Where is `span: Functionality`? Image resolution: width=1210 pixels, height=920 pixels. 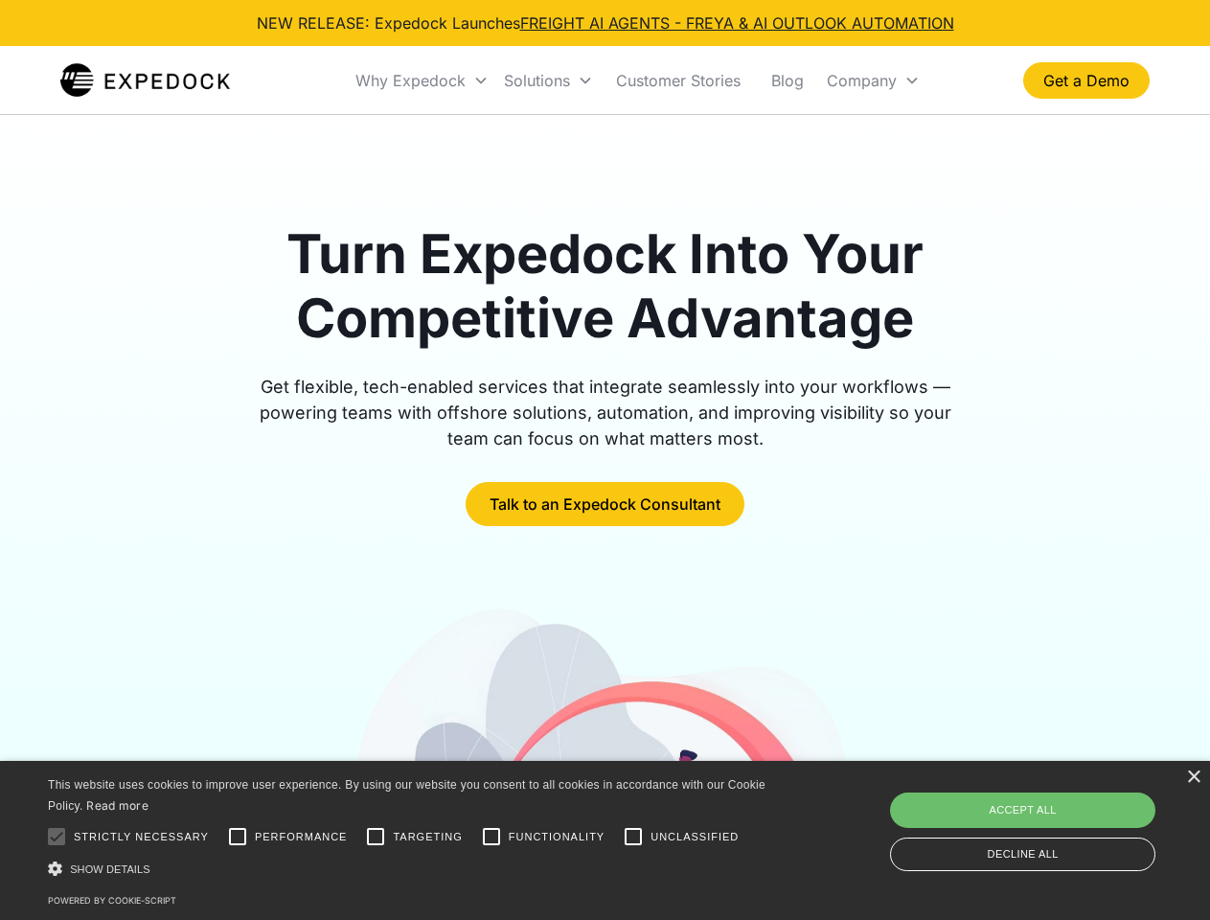 span: Functionality is located at coordinates (557, 837).